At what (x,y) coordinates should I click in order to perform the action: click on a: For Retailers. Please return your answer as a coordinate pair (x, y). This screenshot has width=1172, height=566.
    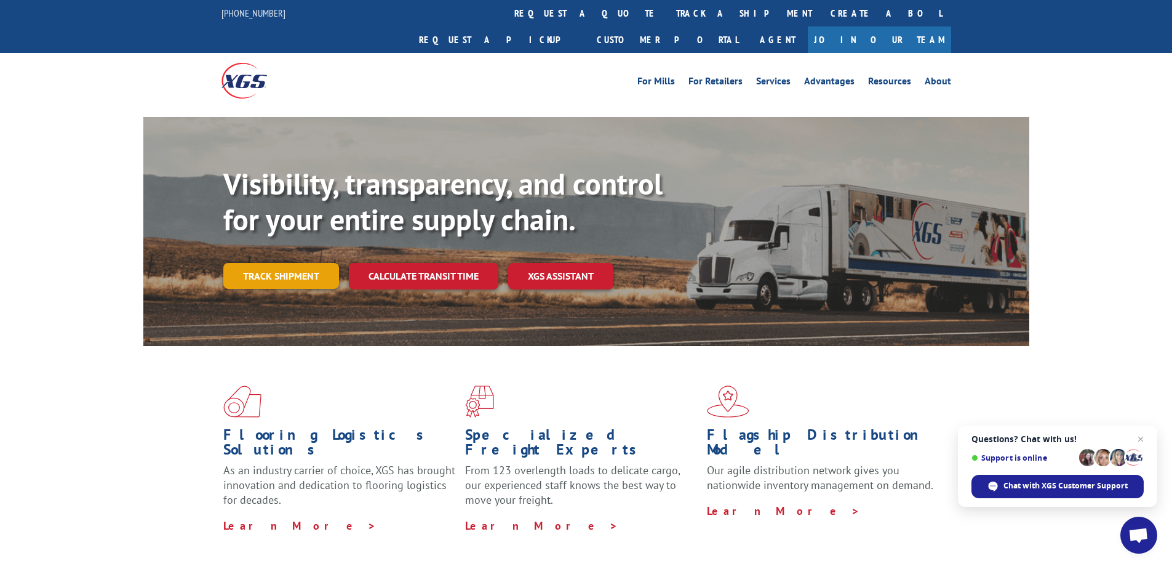
    Looking at the image, I should click on (716, 83).